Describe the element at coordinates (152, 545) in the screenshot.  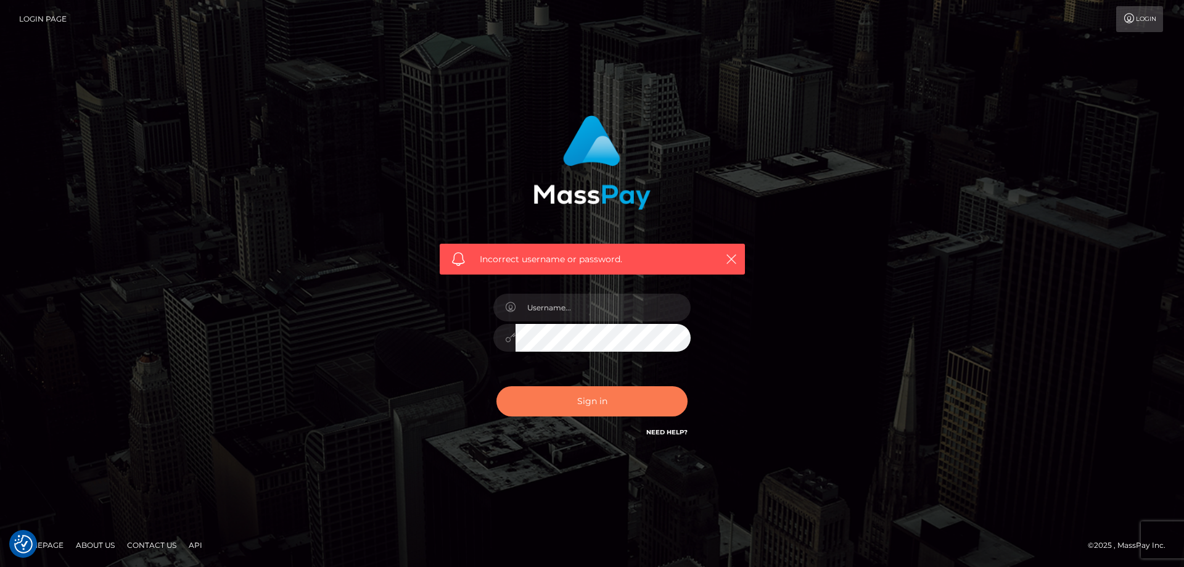
I see `a: Contact Us` at that location.